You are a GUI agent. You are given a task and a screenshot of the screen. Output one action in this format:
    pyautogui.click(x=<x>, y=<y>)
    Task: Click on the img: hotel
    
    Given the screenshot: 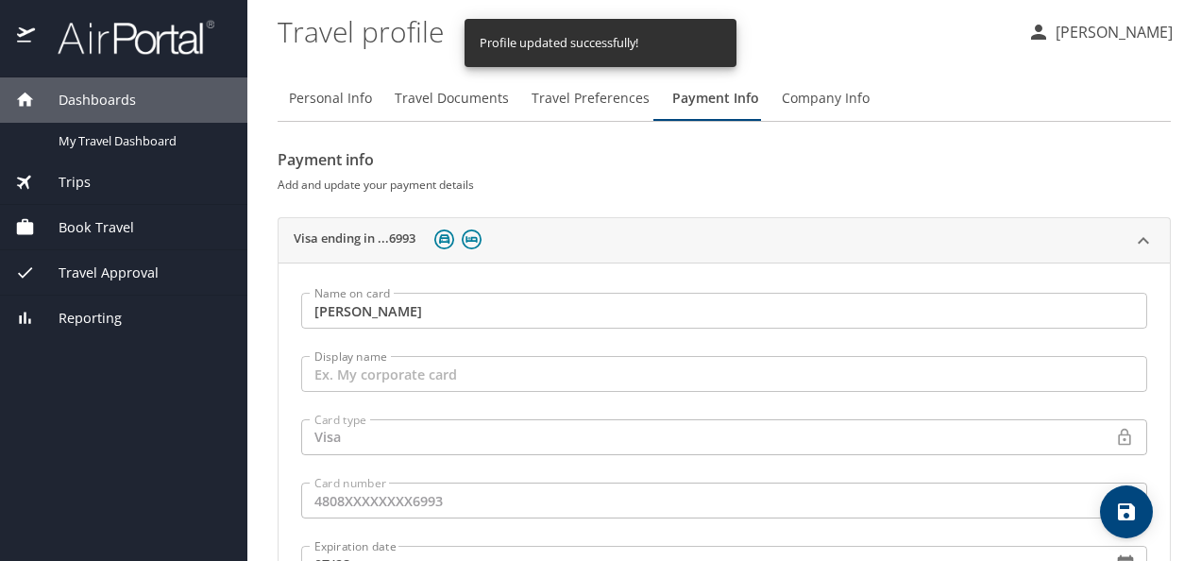 What is the action you would take?
    pyautogui.click(x=471, y=239)
    